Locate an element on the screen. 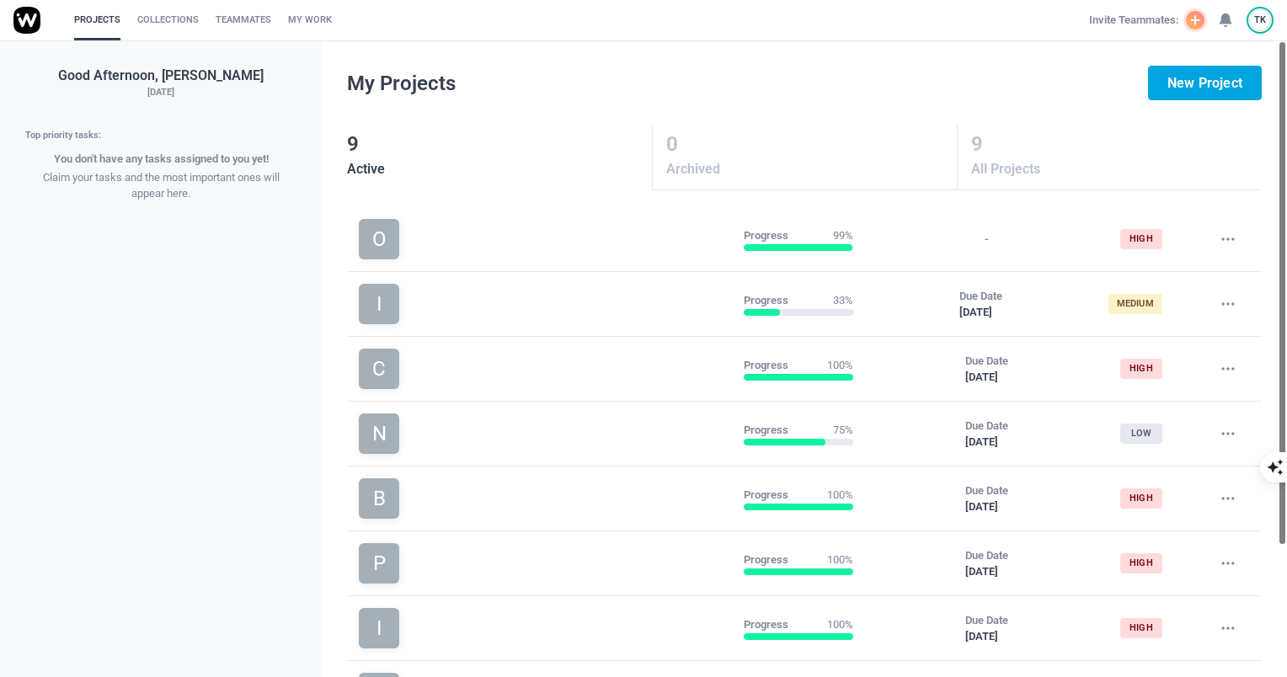 This screenshot has width=1287, height=677. div: O is located at coordinates (379, 239).